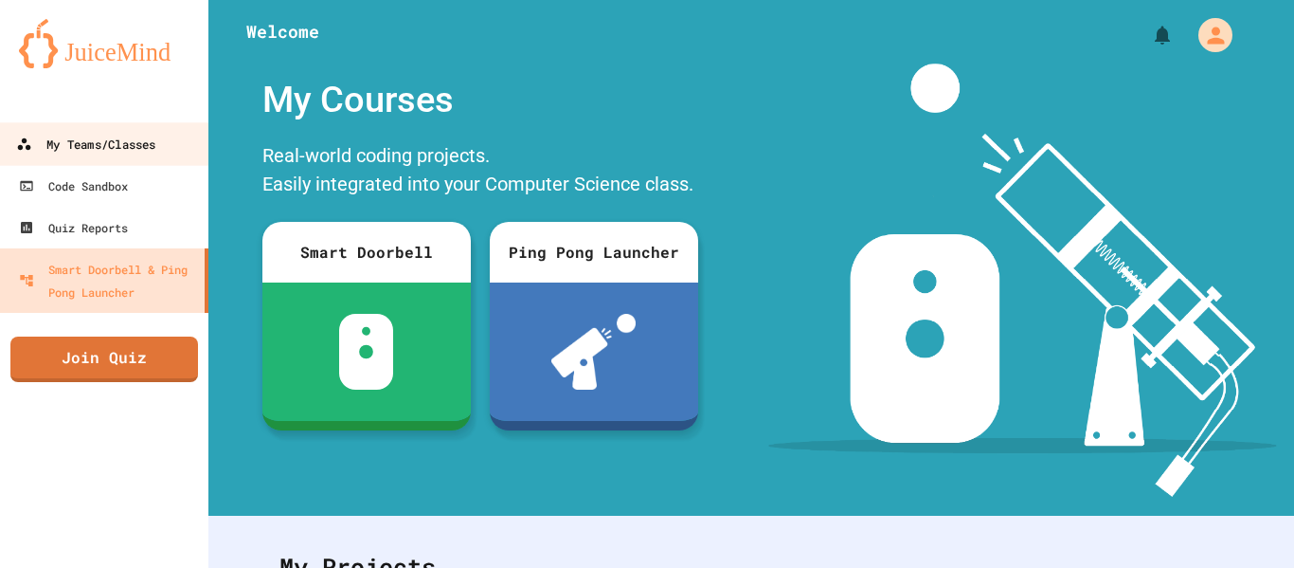 This screenshot has height=568, width=1294. I want to click on img: ppl-with-ball.png, so click(593, 352).